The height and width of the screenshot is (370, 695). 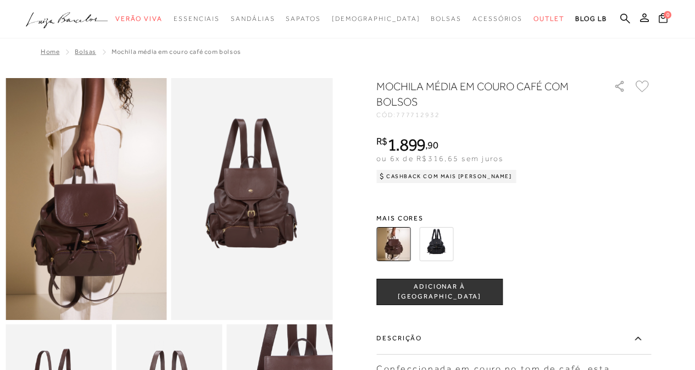 I want to click on h1: MOCHILA MÉDIA EM COURO CAFÉ COM BOLSOS, so click(x=479, y=94).